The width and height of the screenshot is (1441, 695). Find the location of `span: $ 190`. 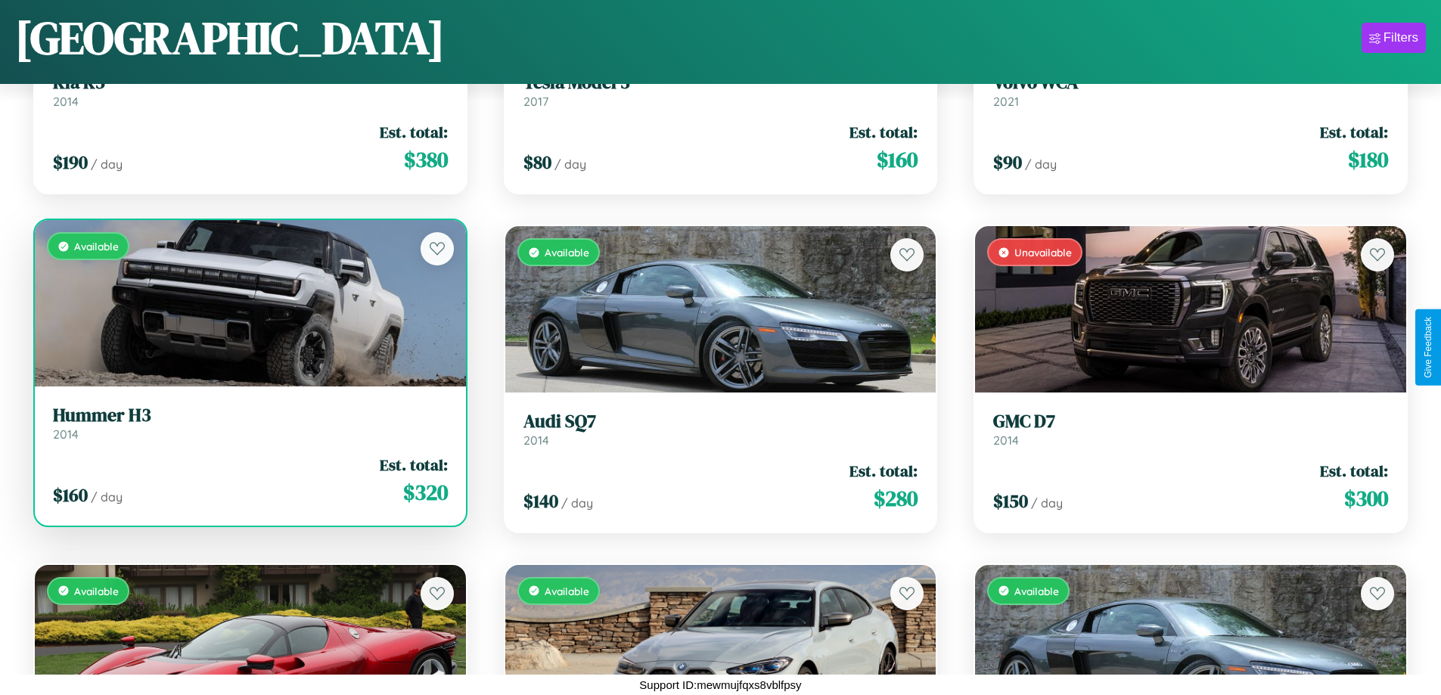

span: $ 190 is located at coordinates (70, 162).